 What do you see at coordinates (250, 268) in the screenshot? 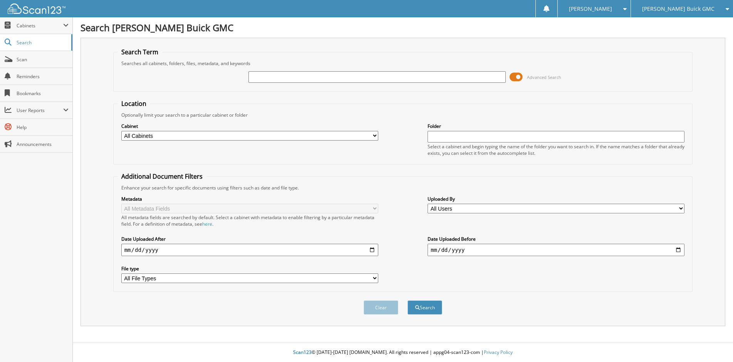
I see `label: File type` at bounding box center [250, 268].